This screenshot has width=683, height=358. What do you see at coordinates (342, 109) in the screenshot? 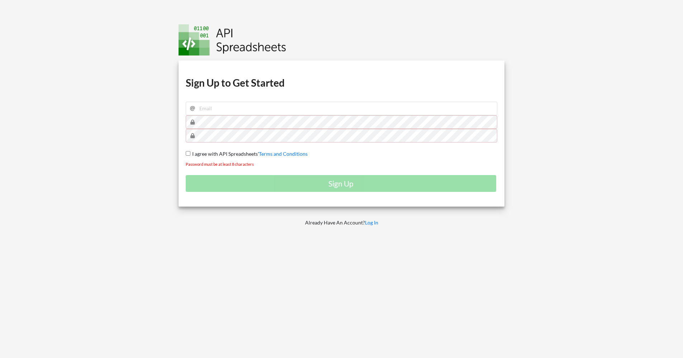
I see `input: Email` at bounding box center [342, 109].